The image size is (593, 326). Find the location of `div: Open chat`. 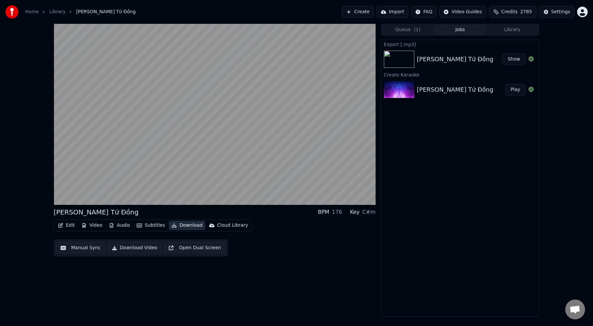

div: Open chat is located at coordinates (575, 309).